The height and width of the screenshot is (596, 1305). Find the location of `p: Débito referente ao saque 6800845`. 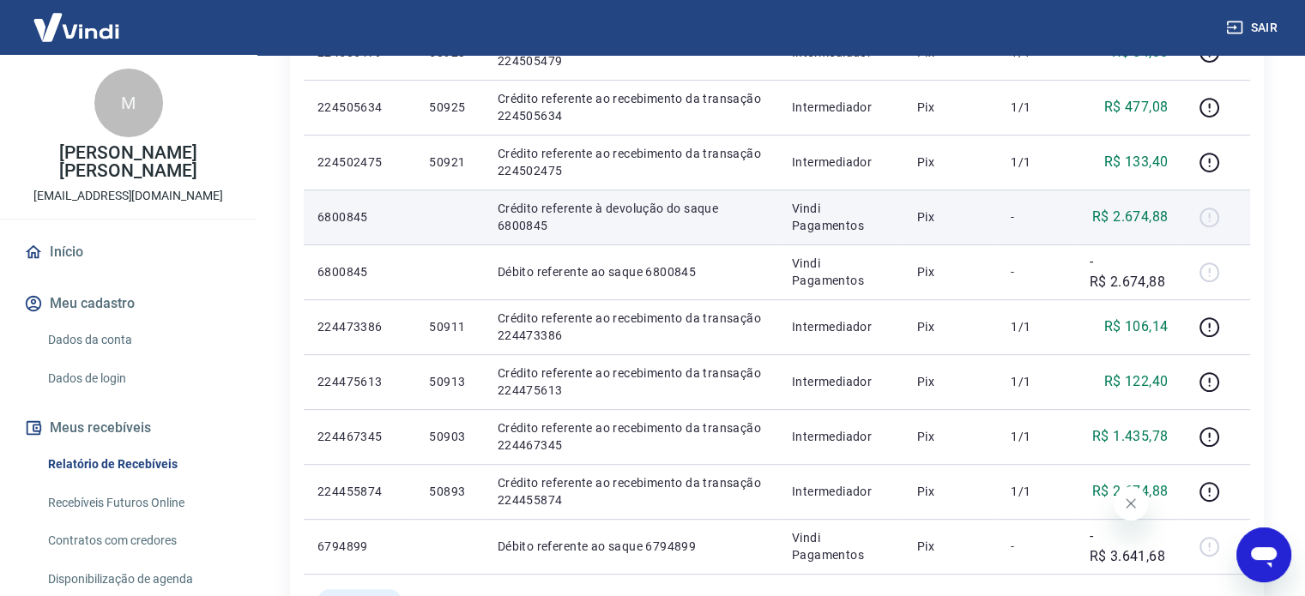

p: Débito referente ao saque 6800845 is located at coordinates (631, 272).